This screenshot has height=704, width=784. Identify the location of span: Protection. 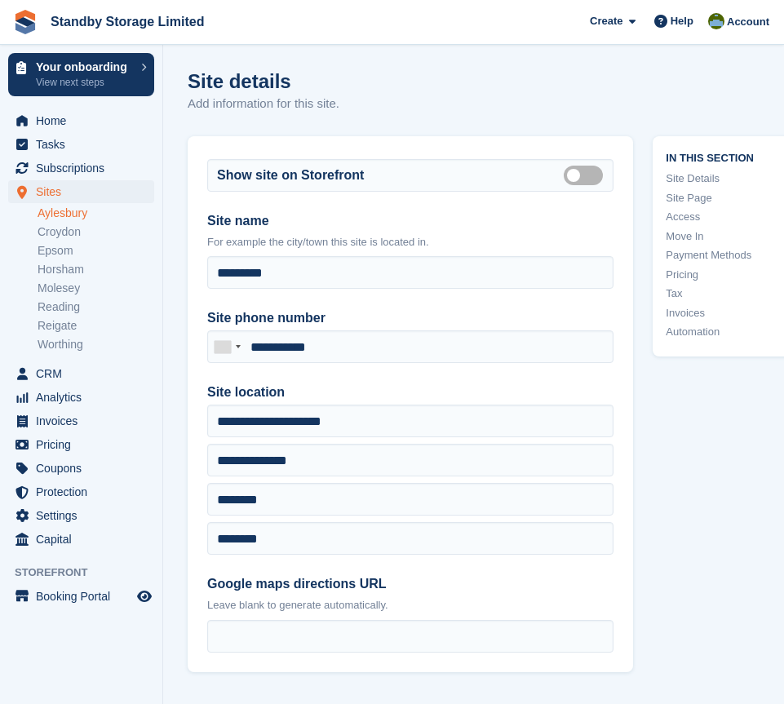
(85, 492).